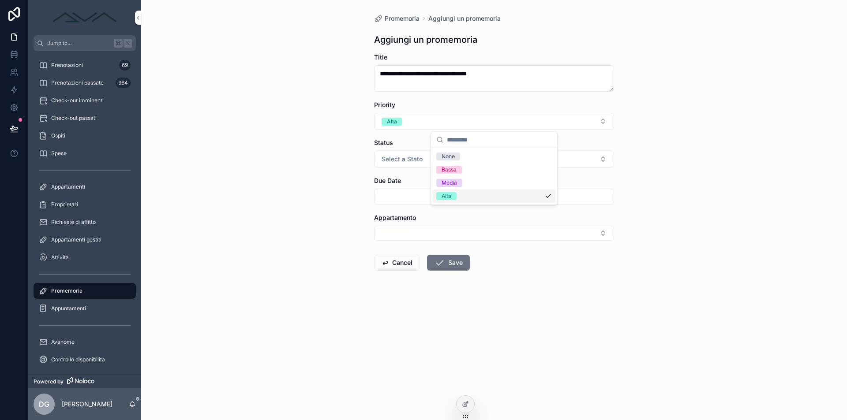  What do you see at coordinates (85, 136) in the screenshot?
I see `a: Ospiti` at bounding box center [85, 136].